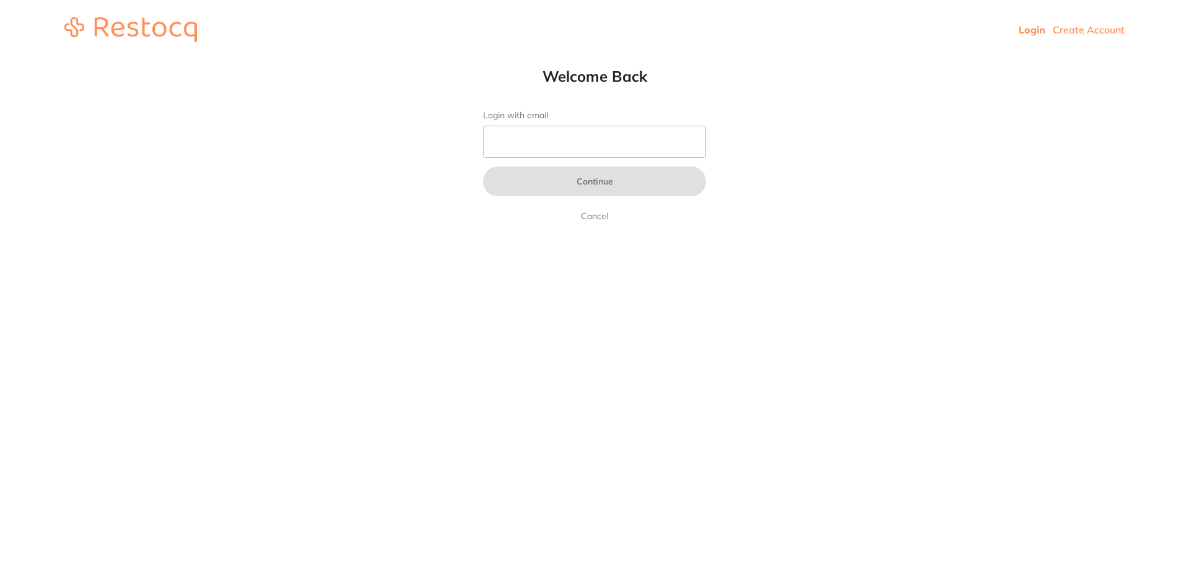 The width and height of the screenshot is (1189, 564). Describe the element at coordinates (595, 216) in the screenshot. I see `a: Cancel` at that location.